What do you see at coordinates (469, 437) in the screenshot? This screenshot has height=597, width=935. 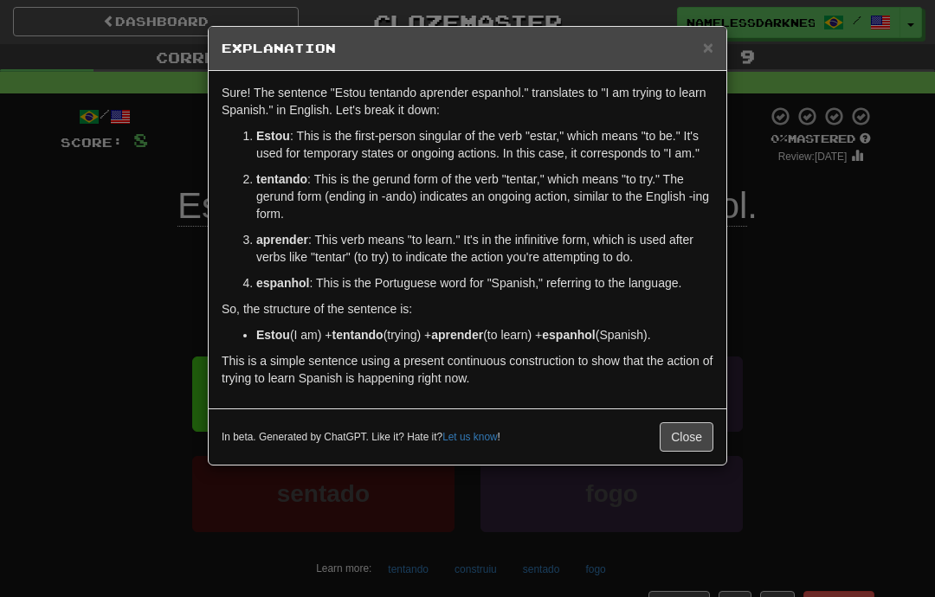 I see `a: Let us know` at bounding box center [469, 437].